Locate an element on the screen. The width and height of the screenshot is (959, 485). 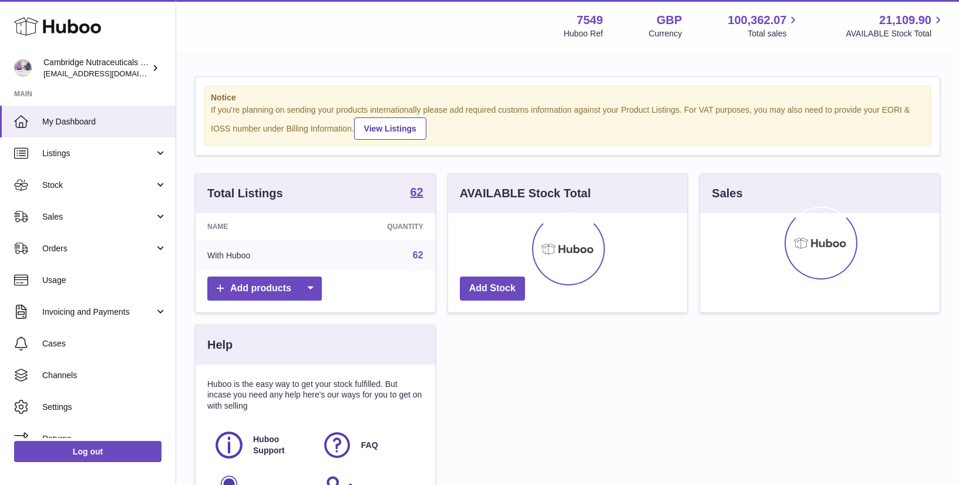
span: 21,109.90 is located at coordinates (905, 20).